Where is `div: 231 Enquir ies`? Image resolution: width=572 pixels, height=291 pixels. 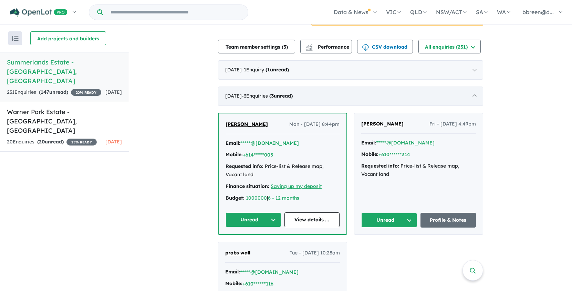
div: 231 Enquir ies is located at coordinates (54, 92).